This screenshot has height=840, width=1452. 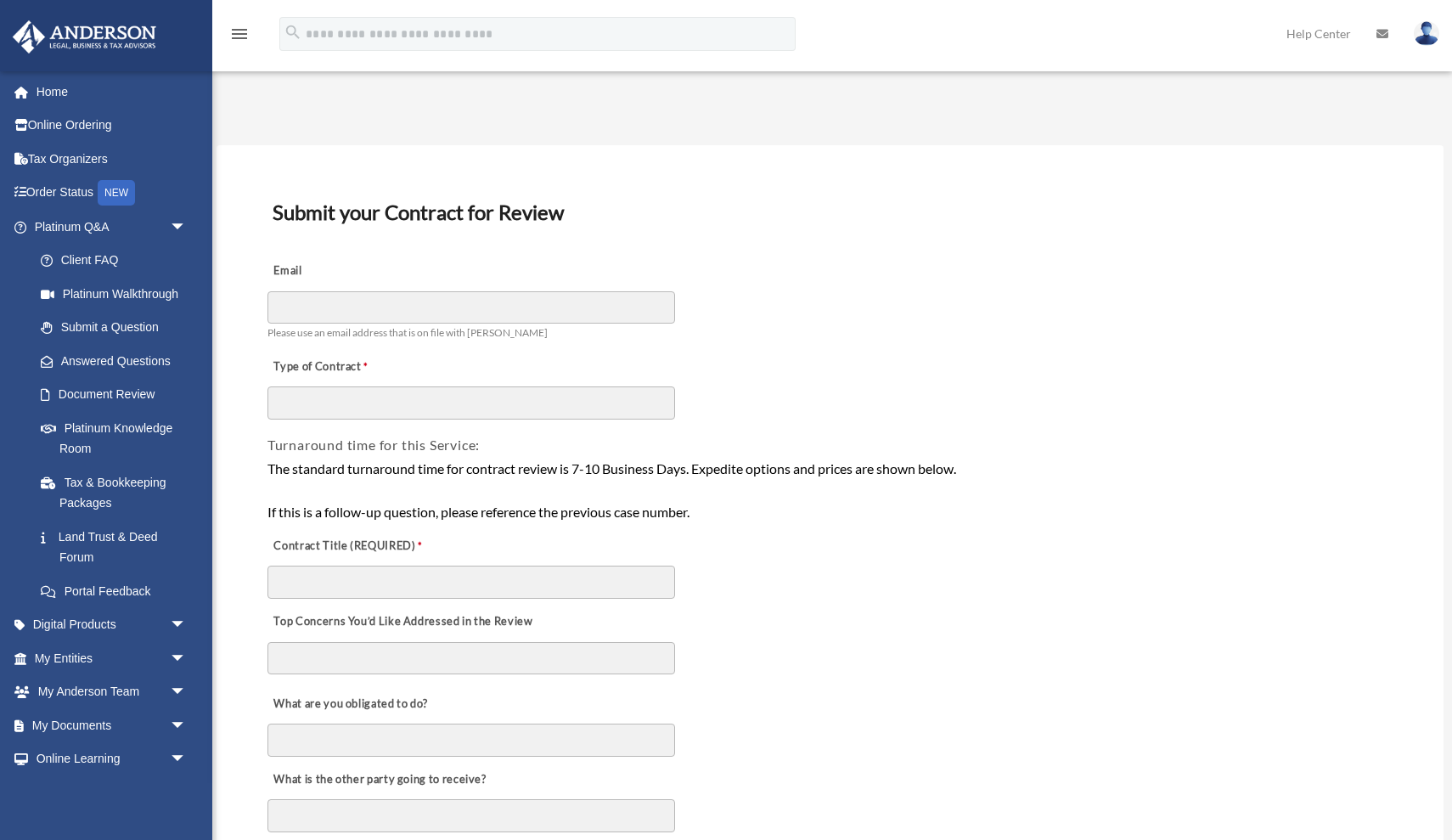 I want to click on a: menu, so click(x=239, y=36).